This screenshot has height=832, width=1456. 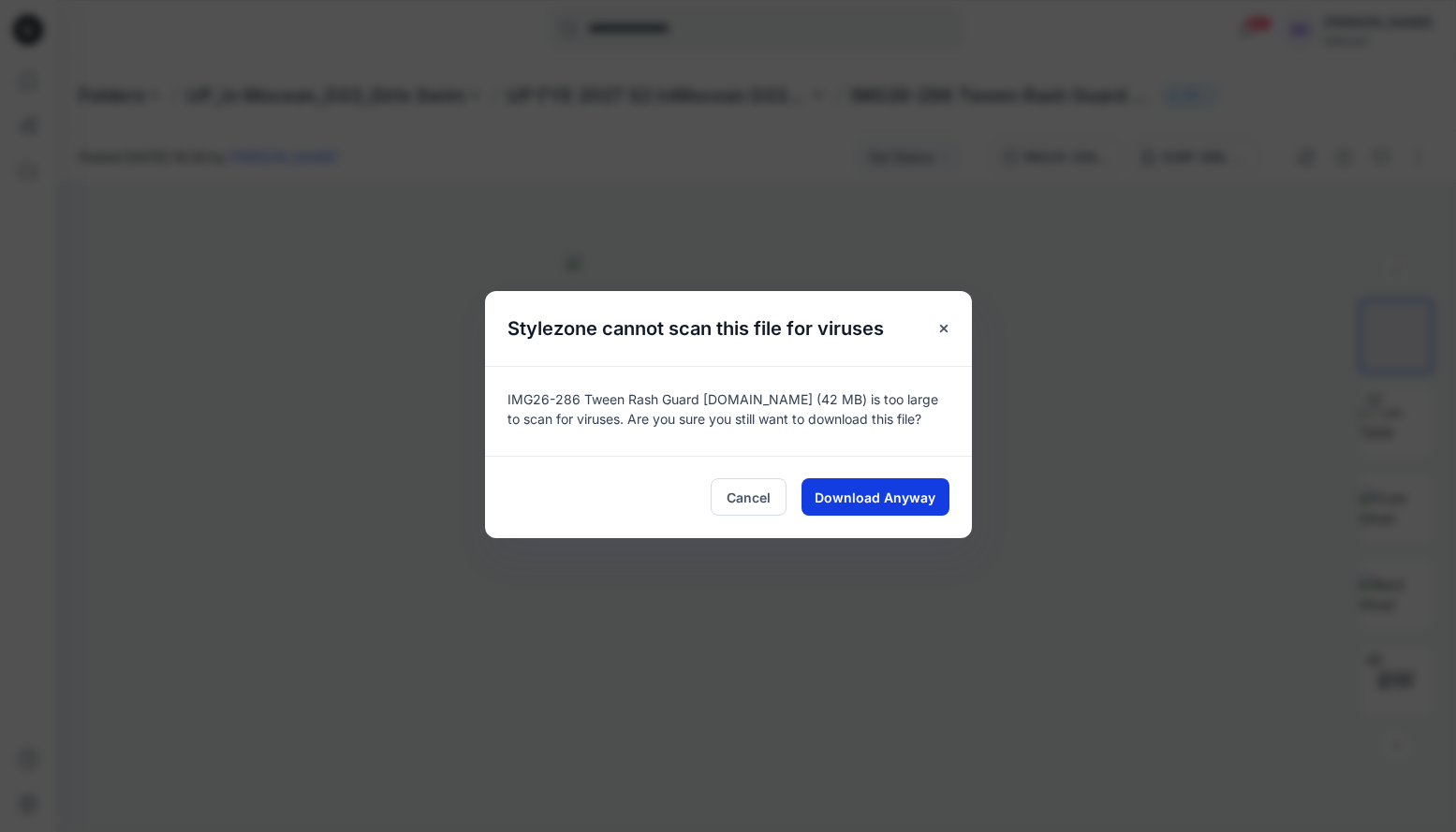 I want to click on button: Download Anyway, so click(x=876, y=497).